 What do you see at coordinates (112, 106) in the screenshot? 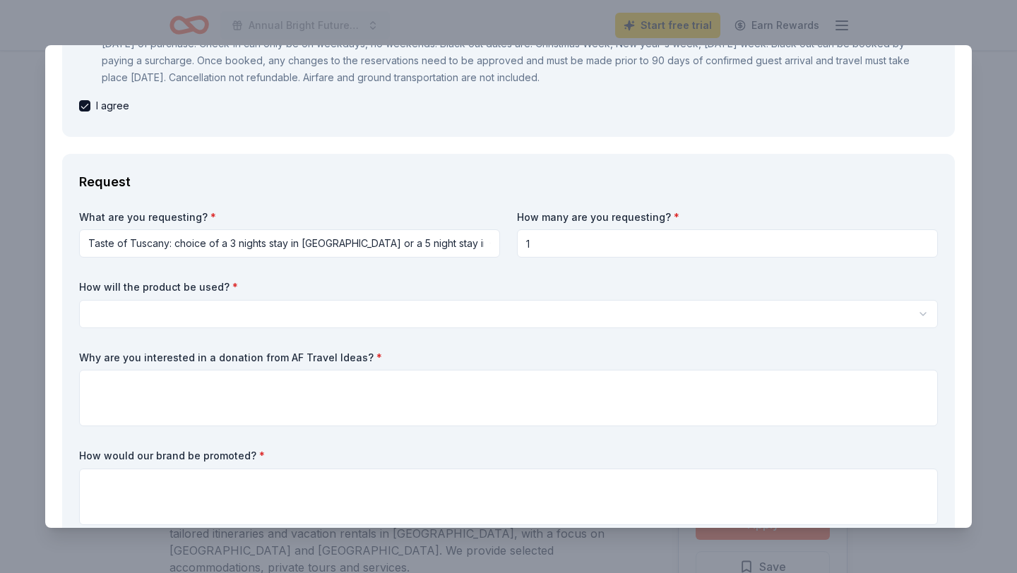
I see `span: I agree` at bounding box center [112, 106].